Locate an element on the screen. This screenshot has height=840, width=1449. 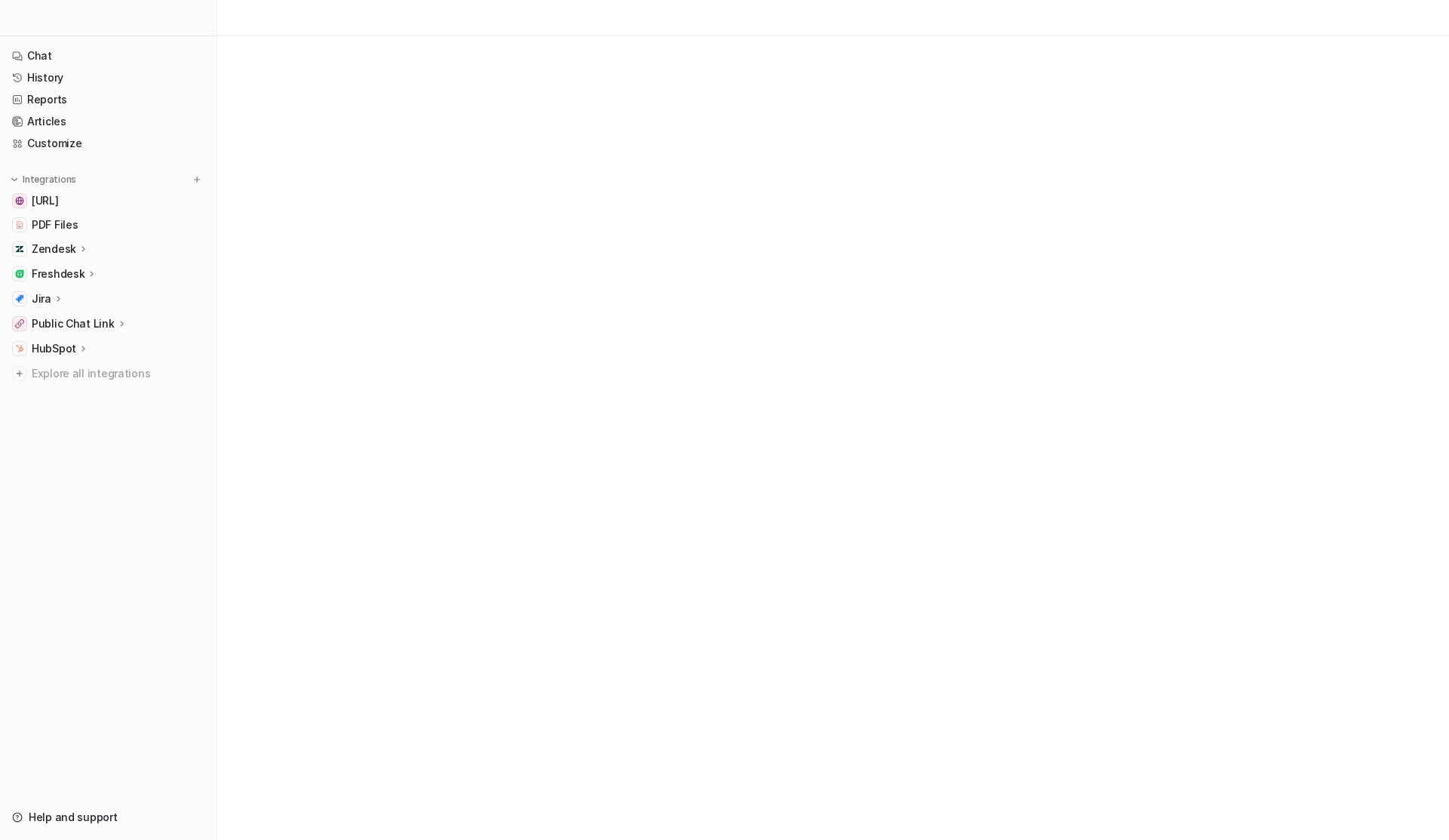
a: Explore all integrations is located at coordinates (108, 373).